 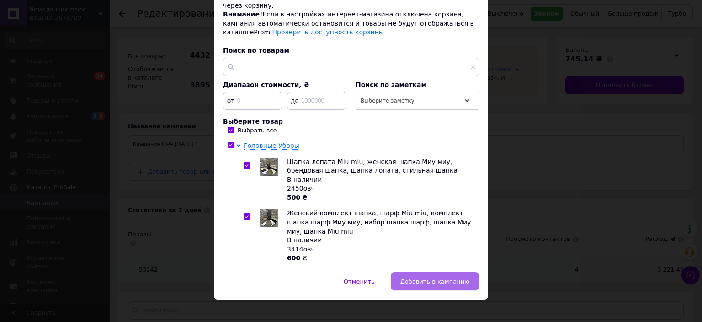 I want to click on span: Поиск по товарам, so click(x=256, y=50).